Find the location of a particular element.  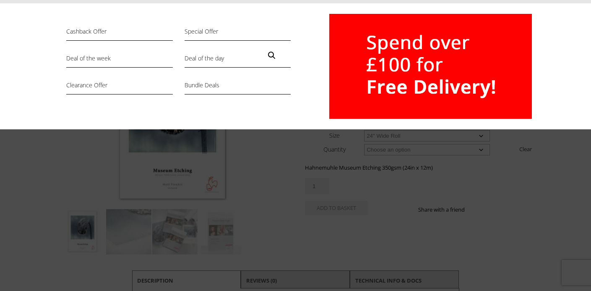

img: Fine-Art-Foto_Free-Delivery-Spend-Over-100.png is located at coordinates (431, 66).